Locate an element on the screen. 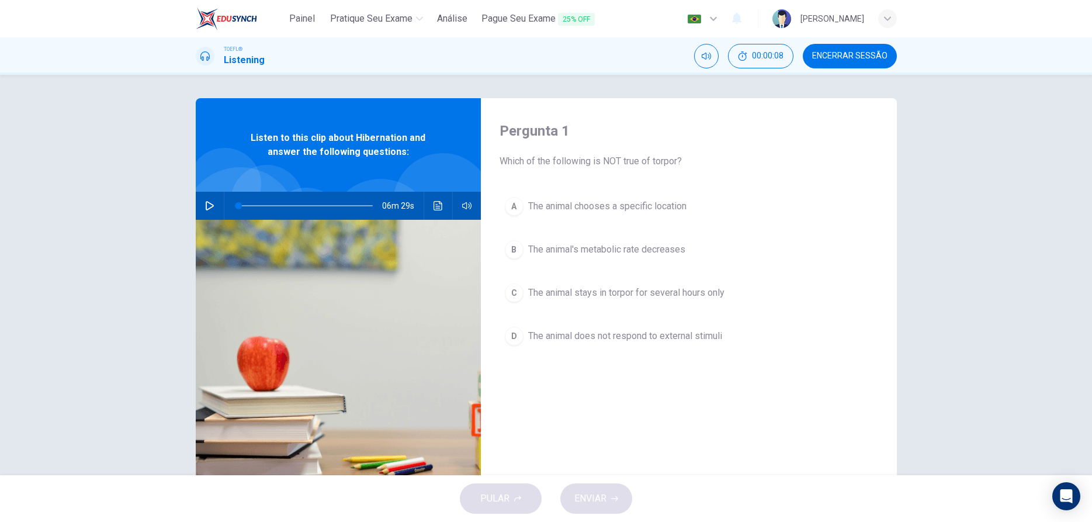 The image size is (1092, 522). button: Clique para ver a transcrição do áudio is located at coordinates (438, 206).